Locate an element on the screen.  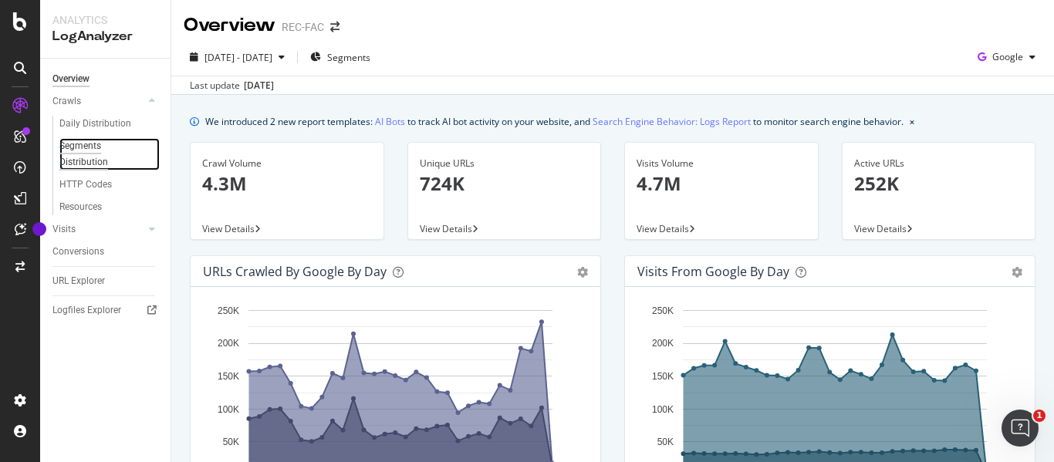
span: 1 is located at coordinates (1040, 416).